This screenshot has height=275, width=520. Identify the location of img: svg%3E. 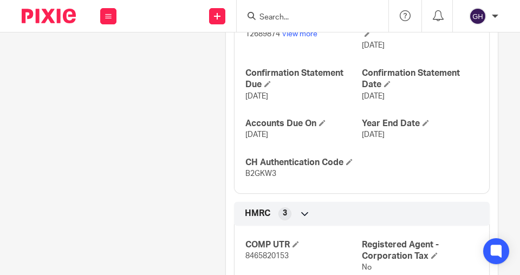
(477, 16).